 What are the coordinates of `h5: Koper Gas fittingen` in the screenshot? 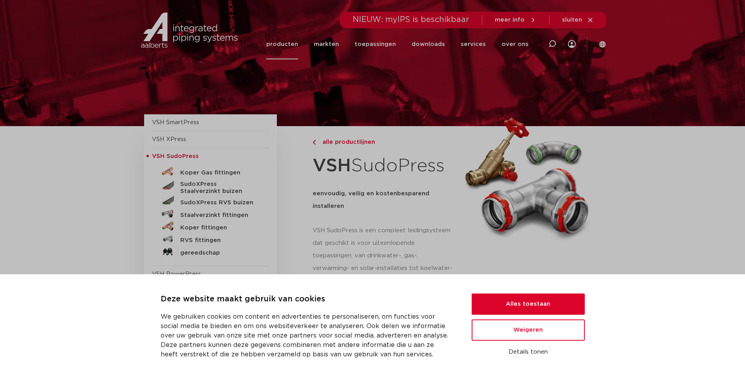 It's located at (219, 173).